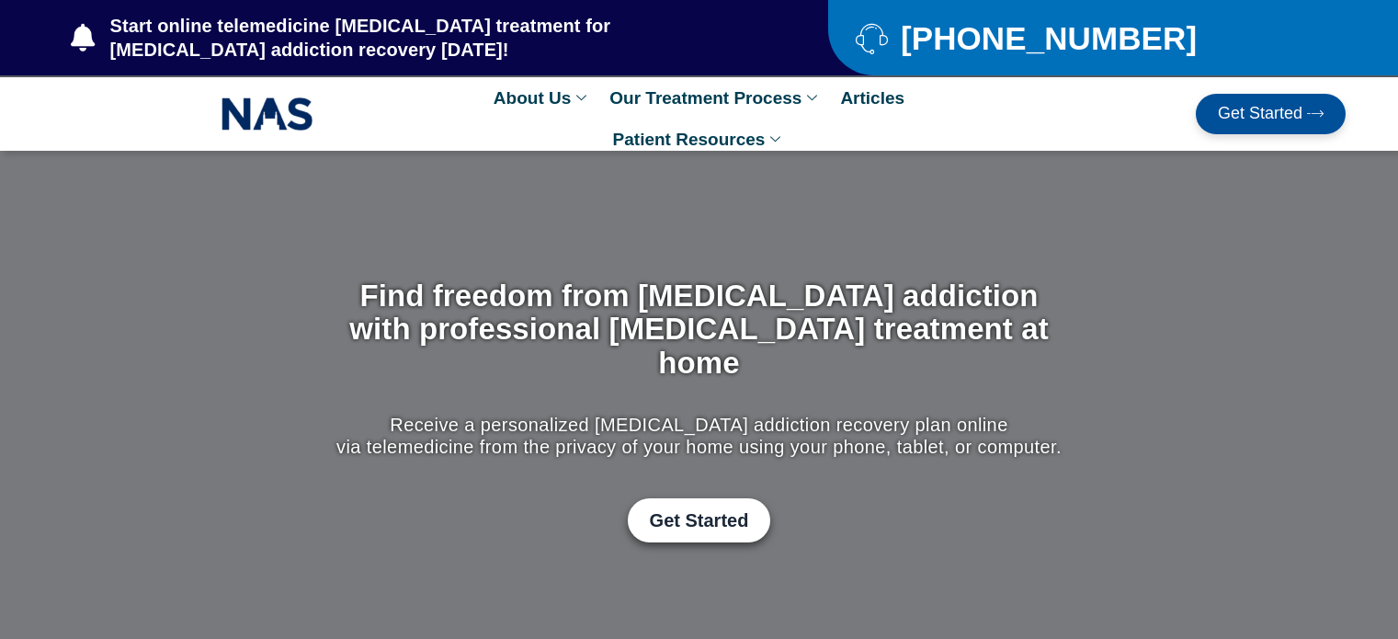 Image resolution: width=1398 pixels, height=639 pixels. I want to click on a: Articles, so click(872, 97).